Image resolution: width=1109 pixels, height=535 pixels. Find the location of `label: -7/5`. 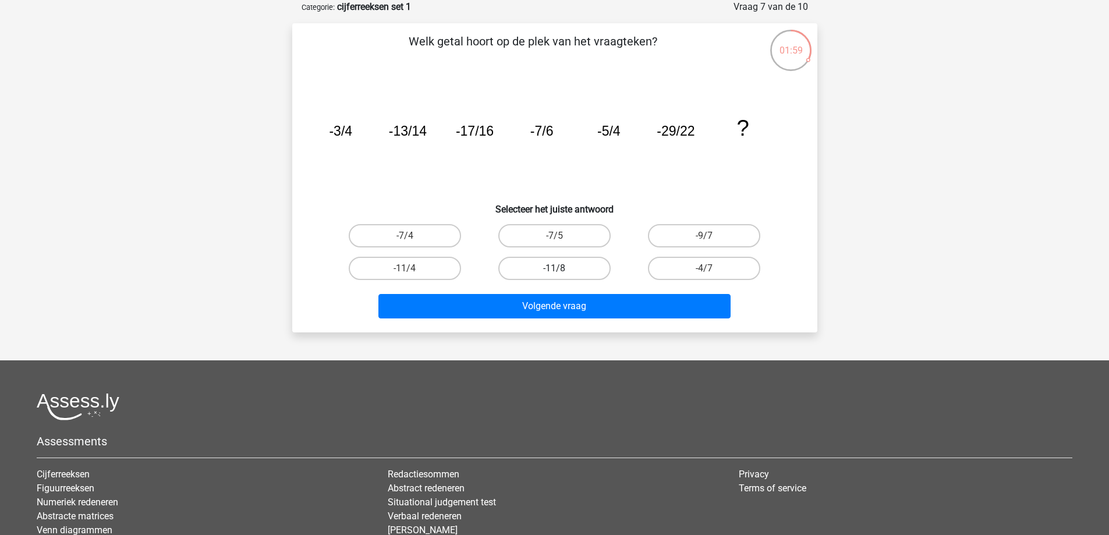

label: -7/5 is located at coordinates (554, 236).